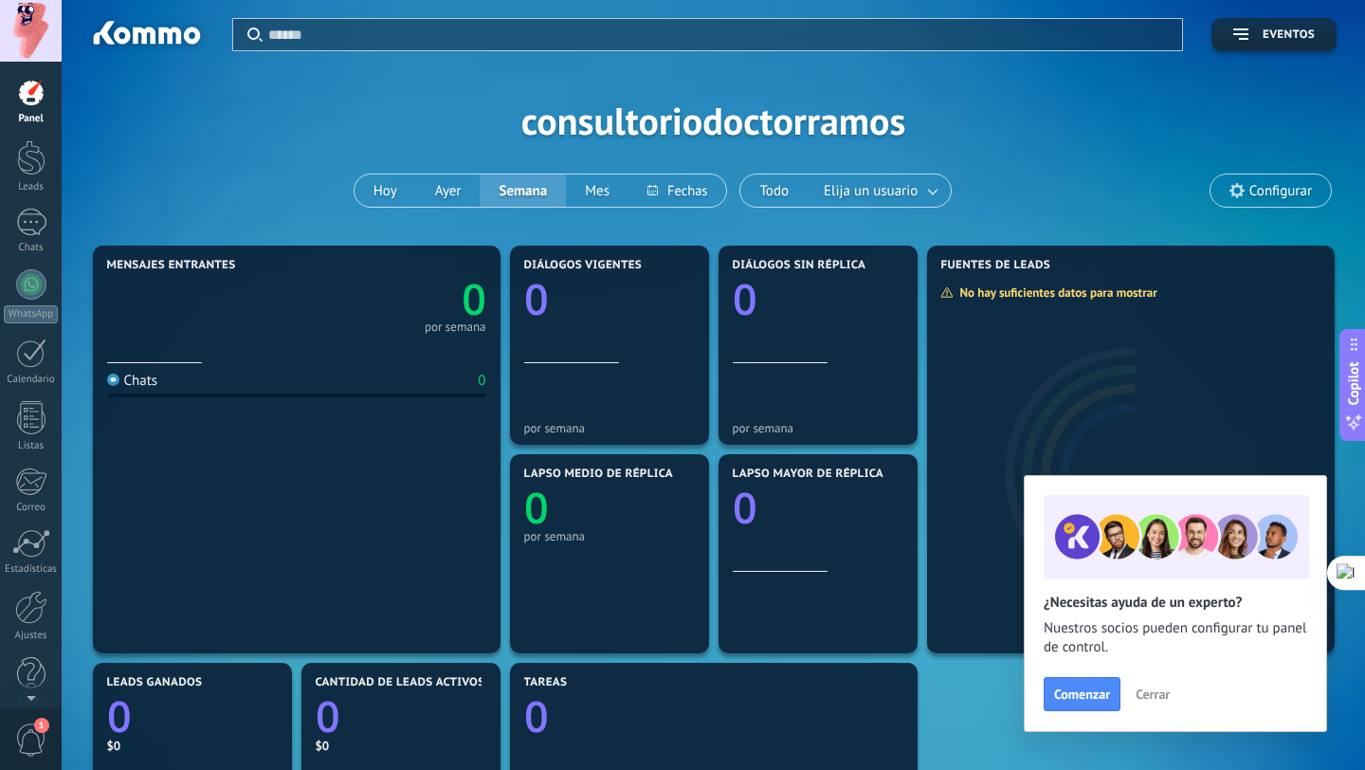 This screenshot has height=770, width=1365. What do you see at coordinates (808, 474) in the screenshot?
I see `span: Lapso mayor de réplica` at bounding box center [808, 474].